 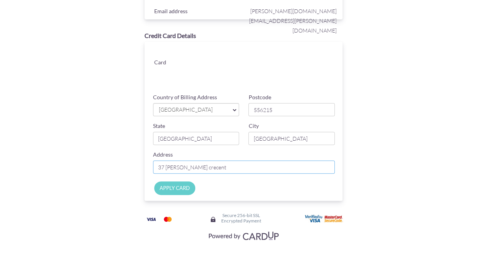 What do you see at coordinates (159, 126) in the screenshot?
I see `label: State` at bounding box center [159, 126].